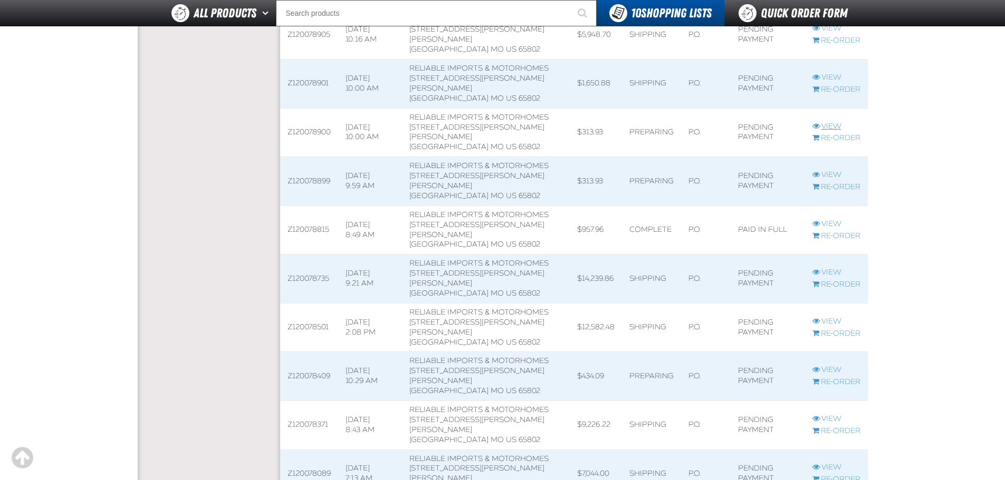 This screenshot has height=480, width=1005. Describe the element at coordinates (309, 35) in the screenshot. I see `td: Z120078905` at that location.